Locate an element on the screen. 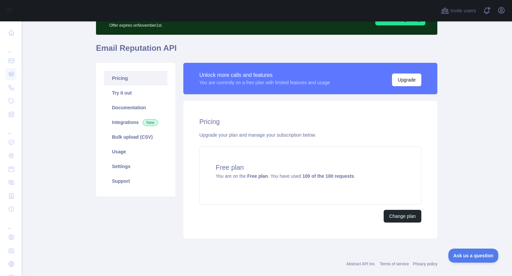 The width and height of the screenshot is (512, 276). a: Settings is located at coordinates (136, 166).